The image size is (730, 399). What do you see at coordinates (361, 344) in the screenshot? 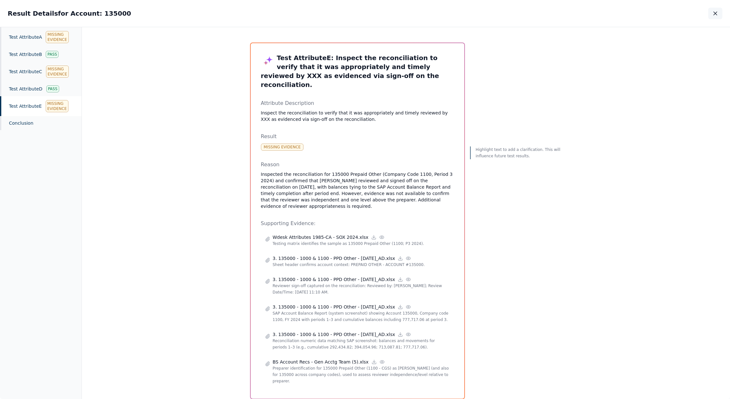
I see `p: Reconciliation numeric data matching SAP screenshot: balances and movements for periods 1–3 (e.g....` at bounding box center [361, 344].